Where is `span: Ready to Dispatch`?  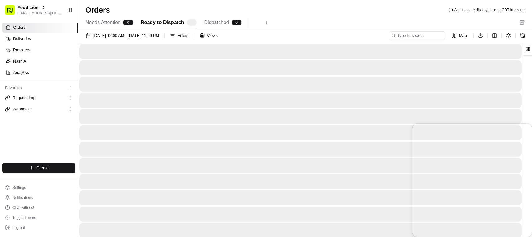
span: Ready to Dispatch is located at coordinates (163, 22).